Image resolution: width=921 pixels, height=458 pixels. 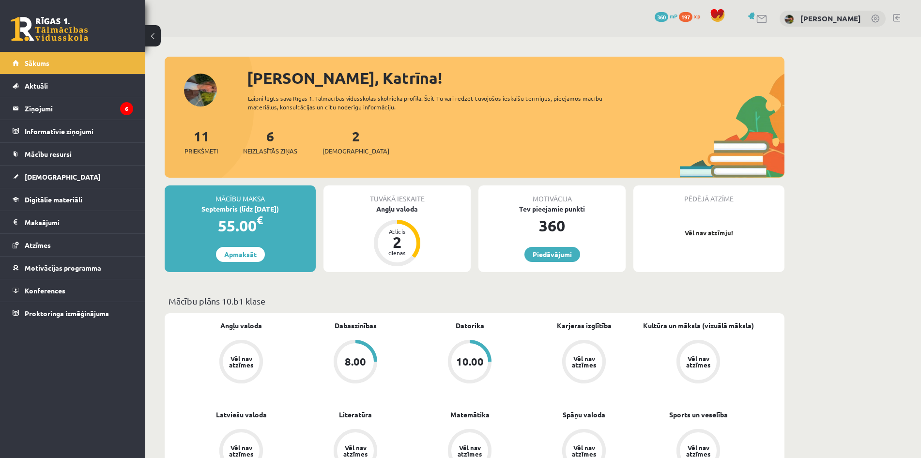 What do you see at coordinates (397, 236) in the screenshot?
I see `a: Angļu valoda Atlicis 2 dienas` at bounding box center [397, 236].